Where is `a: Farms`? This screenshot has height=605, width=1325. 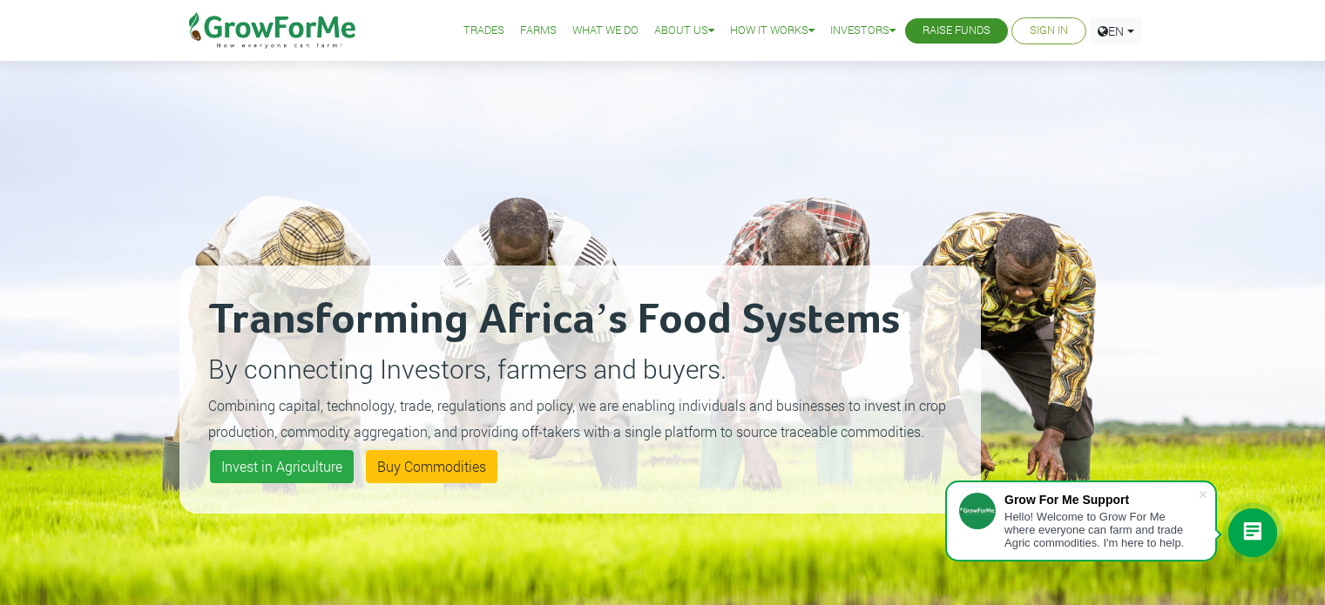 a: Farms is located at coordinates (538, 30).